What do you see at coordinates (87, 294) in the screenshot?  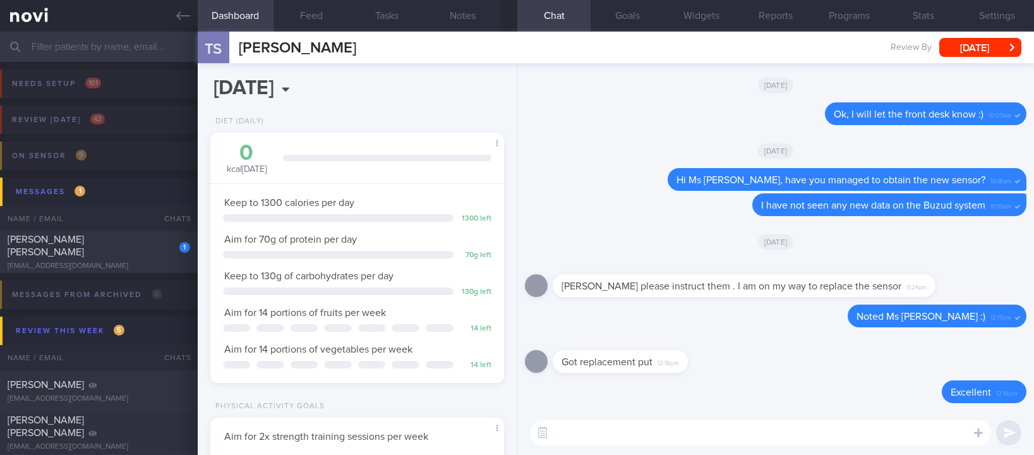 I see `div: Messages from Archived` at bounding box center [87, 294].